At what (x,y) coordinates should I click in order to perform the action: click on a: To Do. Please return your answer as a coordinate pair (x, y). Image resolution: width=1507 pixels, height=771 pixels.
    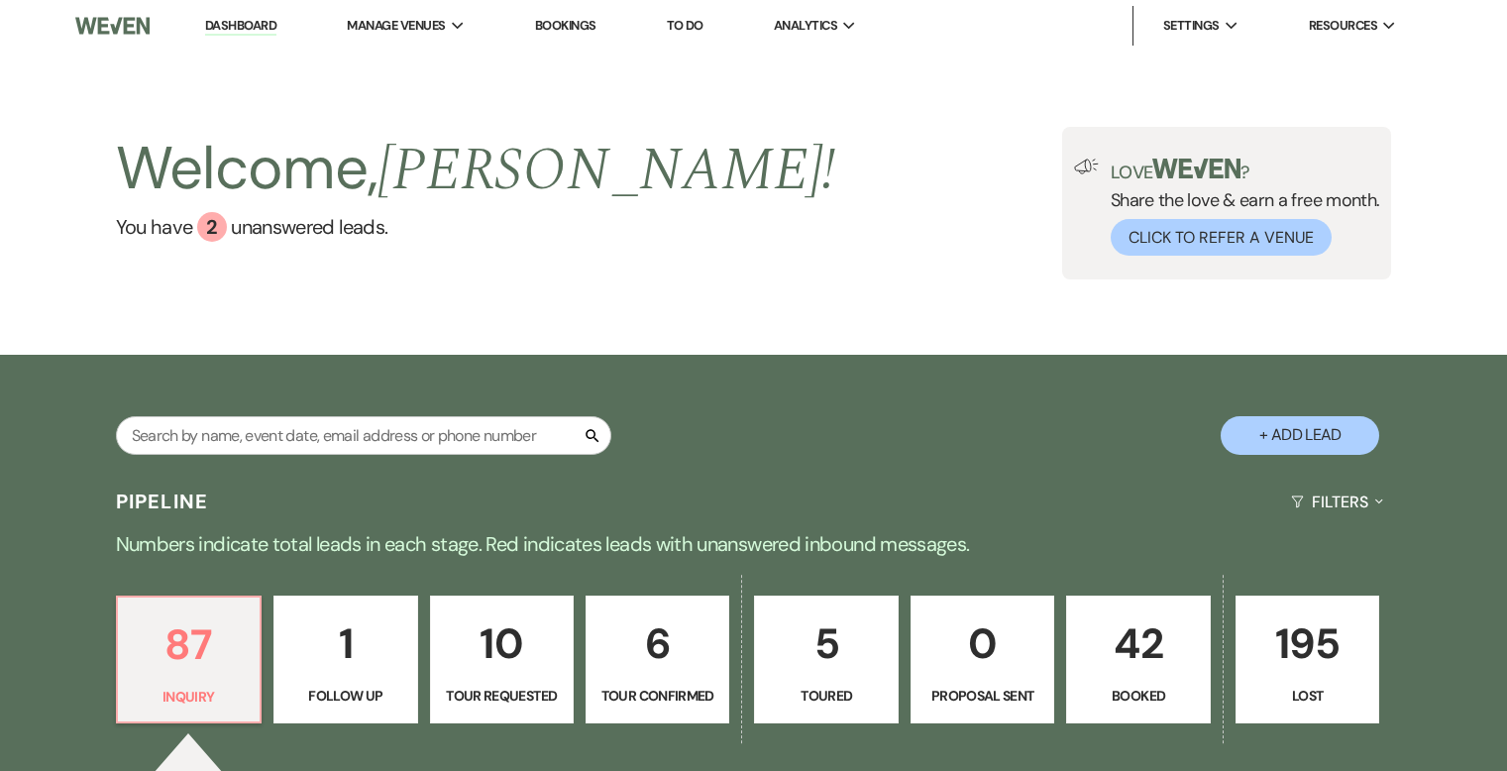
    Looking at the image, I should click on (685, 25).